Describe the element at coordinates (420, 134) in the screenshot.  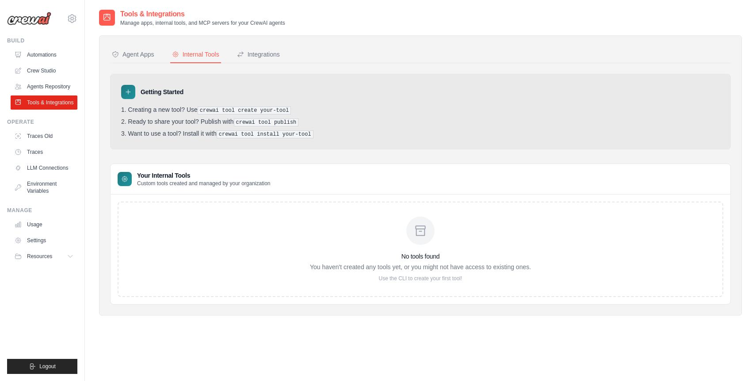
I see `li: Want to use a tool? Install it with` at that location.